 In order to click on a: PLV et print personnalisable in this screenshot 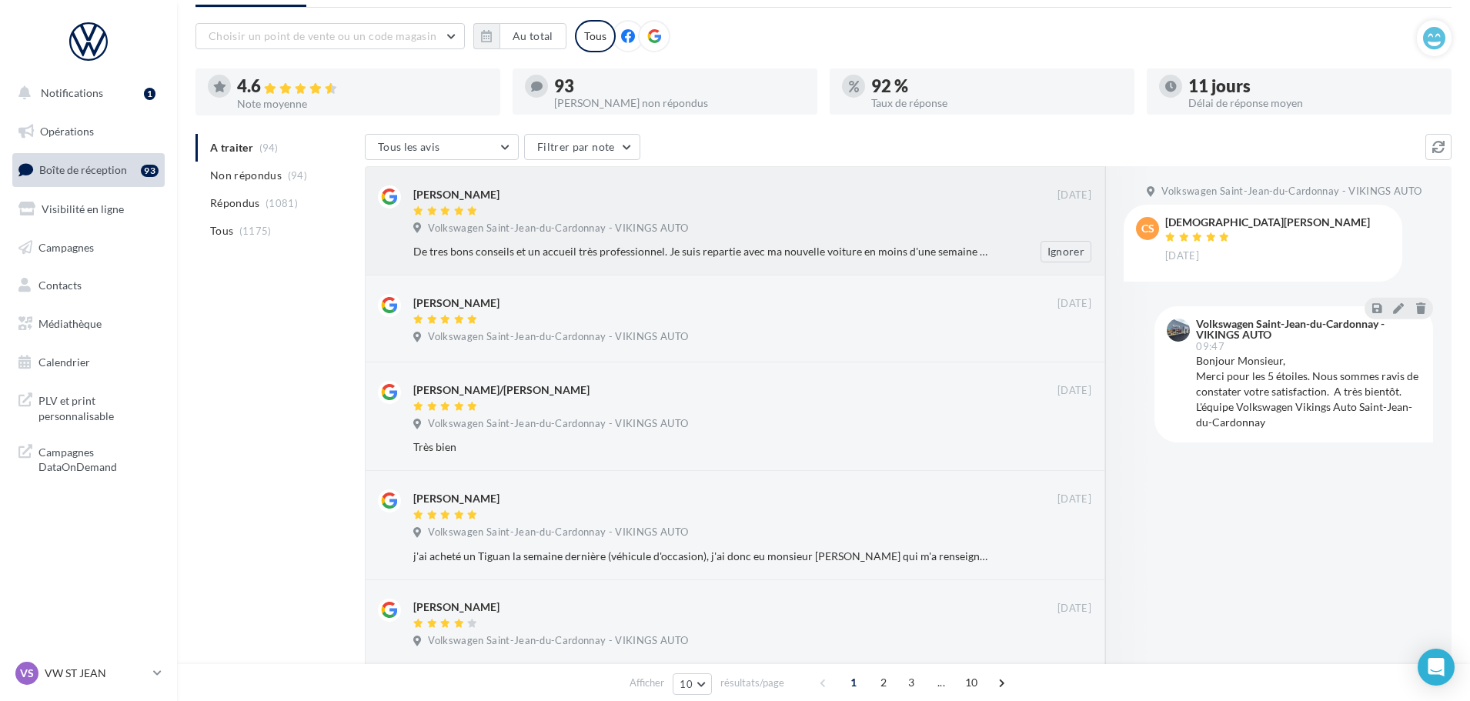, I will do `click(89, 406)`.